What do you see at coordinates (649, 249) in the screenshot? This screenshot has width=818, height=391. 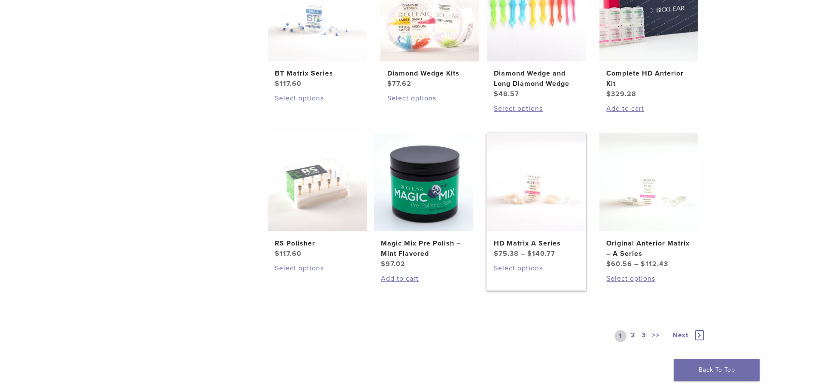 I see `h2: Original Anterior Matrix – A Series` at bounding box center [649, 249].